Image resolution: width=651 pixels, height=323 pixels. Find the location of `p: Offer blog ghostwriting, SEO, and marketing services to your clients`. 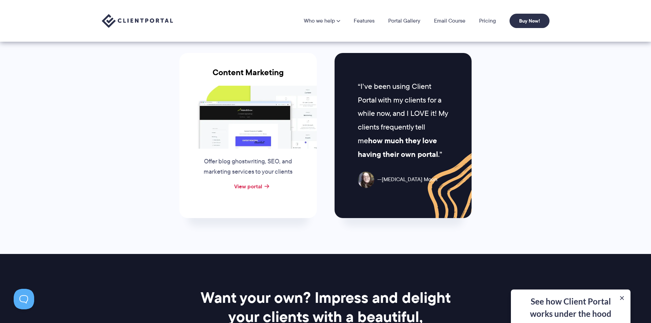

p: Offer blog ghostwriting, SEO, and marketing services to your clients is located at coordinates (248, 167).